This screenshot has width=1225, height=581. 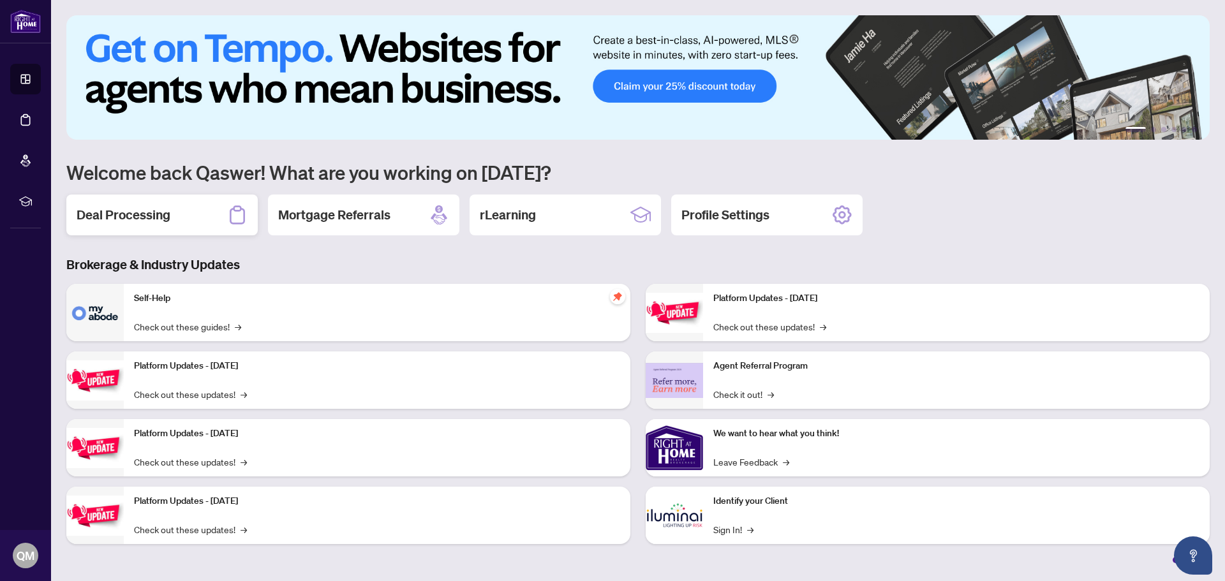 I want to click on a: Leave Feedback→, so click(x=751, y=462).